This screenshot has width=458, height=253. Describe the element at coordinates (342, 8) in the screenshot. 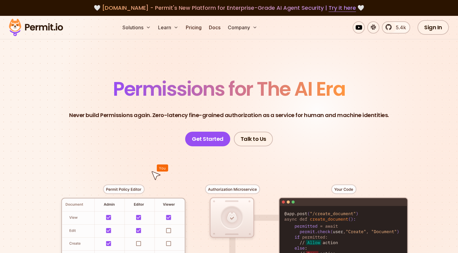

I see `a: Try it here` at that location.